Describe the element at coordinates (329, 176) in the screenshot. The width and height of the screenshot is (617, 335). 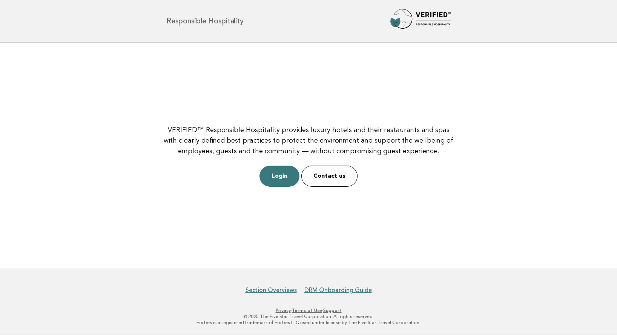
I see `a: Contact us` at that location.